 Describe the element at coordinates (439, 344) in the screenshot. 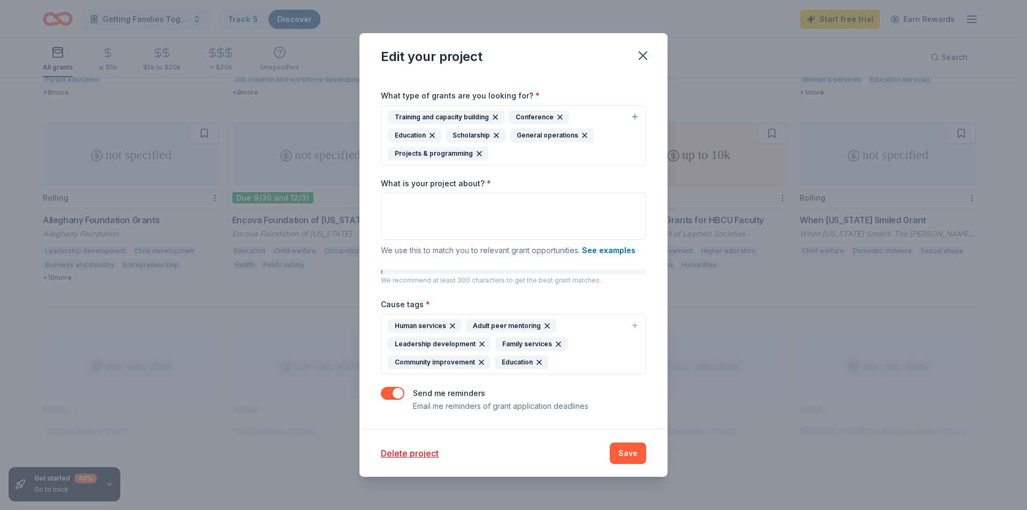

I see `div: Leadership development` at that location.